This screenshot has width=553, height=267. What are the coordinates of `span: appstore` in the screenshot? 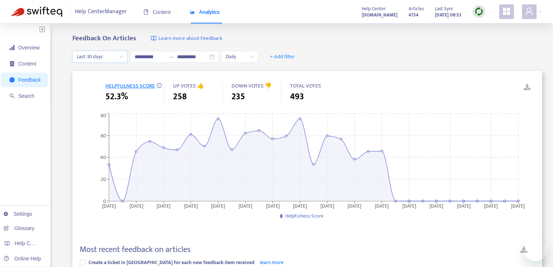 It's located at (507, 11).